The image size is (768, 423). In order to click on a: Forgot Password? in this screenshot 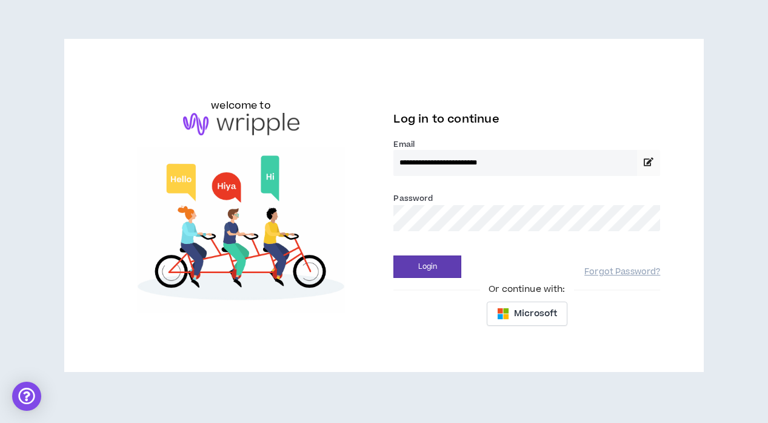, I will do `click(622, 272)`.